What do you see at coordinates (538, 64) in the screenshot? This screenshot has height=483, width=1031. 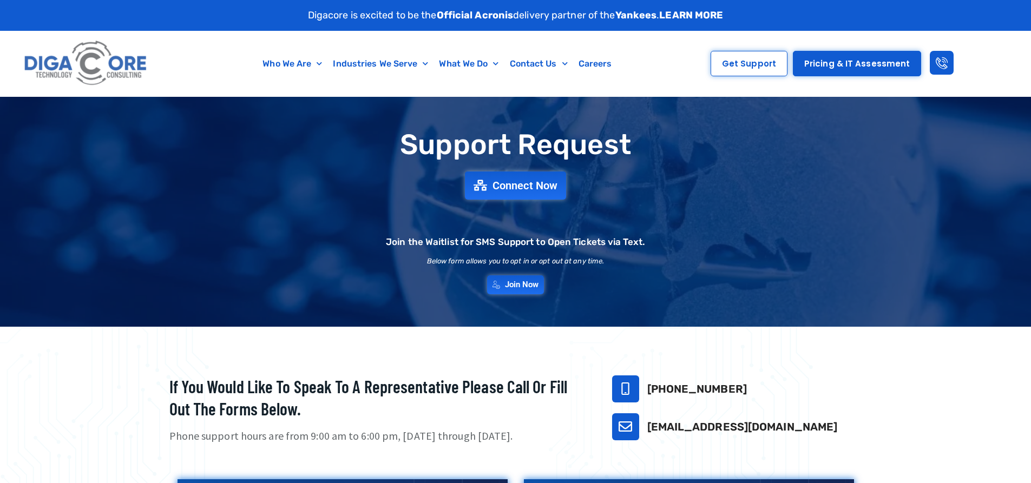 I see `a: Contact Us` at bounding box center [538, 64].